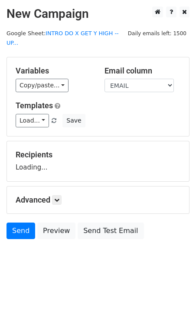 The height and width of the screenshot is (333, 196). I want to click on span: Daily emails left: 1500, so click(157, 33).